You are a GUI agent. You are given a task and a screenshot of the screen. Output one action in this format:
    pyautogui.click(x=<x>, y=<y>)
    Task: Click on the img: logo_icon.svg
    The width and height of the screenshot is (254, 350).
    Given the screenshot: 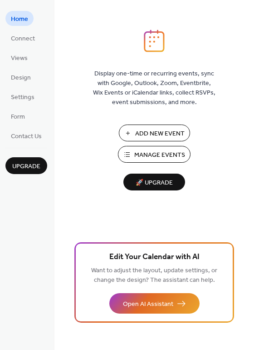 What is the action you would take?
    pyautogui.click(x=154, y=41)
    